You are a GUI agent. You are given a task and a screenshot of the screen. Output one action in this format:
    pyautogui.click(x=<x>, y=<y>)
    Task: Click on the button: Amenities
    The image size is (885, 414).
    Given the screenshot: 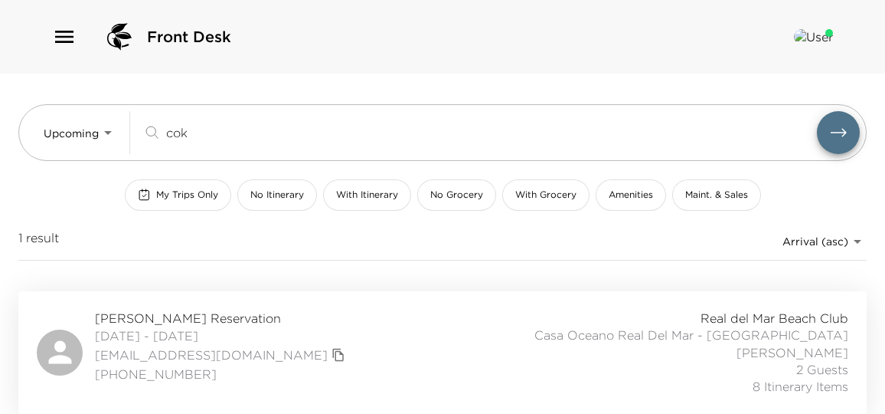 What is the action you would take?
    pyautogui.click(x=631, y=195)
    